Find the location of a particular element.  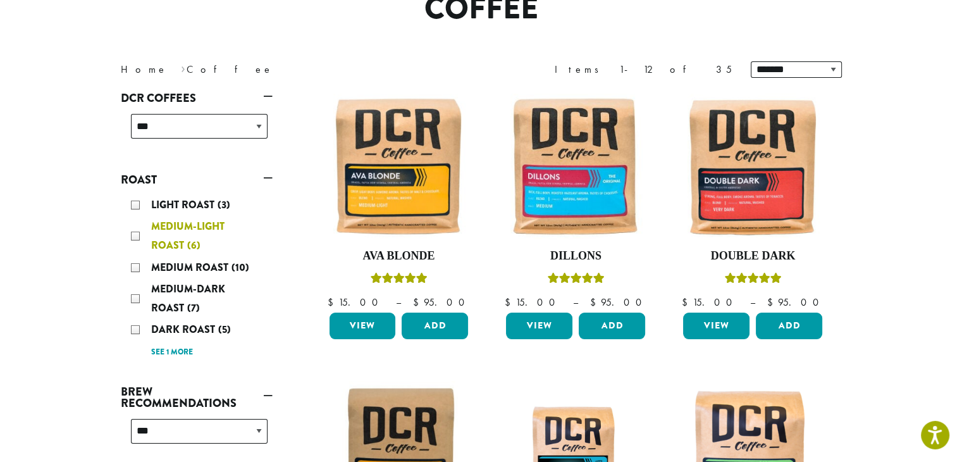

div: Items 1-12 of 35 is located at coordinates (643, 70).